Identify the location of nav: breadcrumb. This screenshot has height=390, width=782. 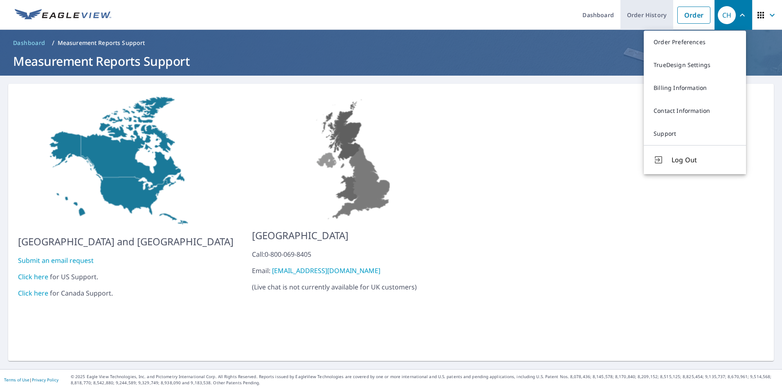
(391, 43).